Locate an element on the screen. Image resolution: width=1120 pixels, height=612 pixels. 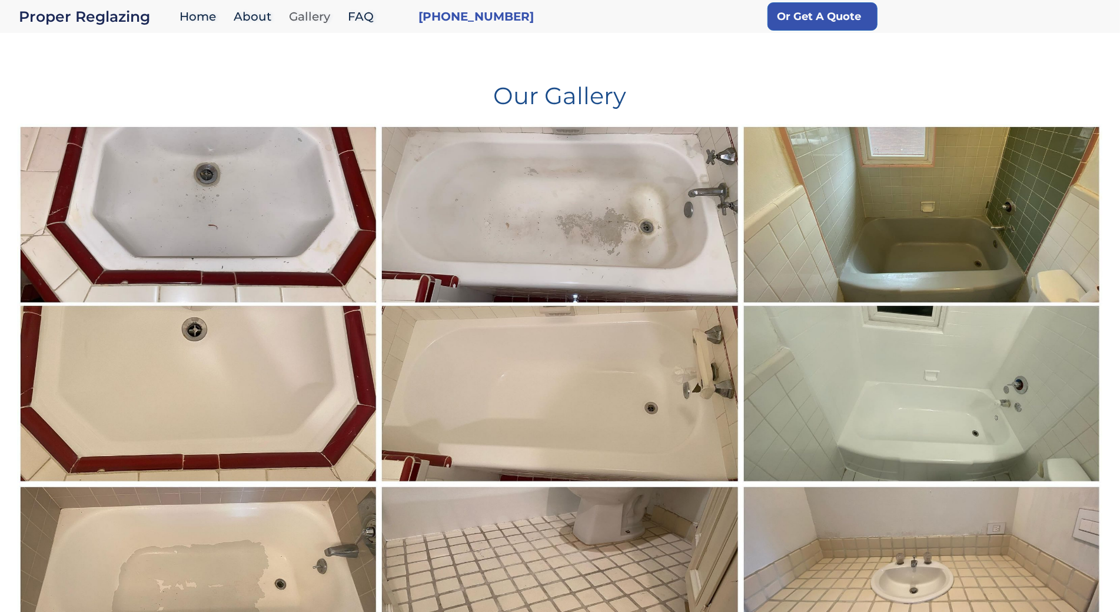
a: home is located at coordinates (96, 16).